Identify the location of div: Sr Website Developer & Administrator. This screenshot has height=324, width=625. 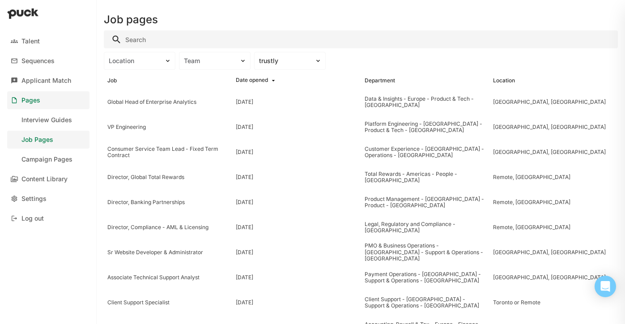
(168, 252).